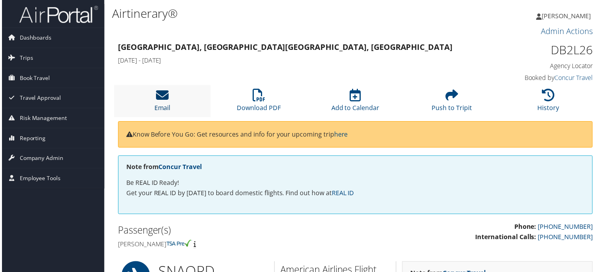 The height and width of the screenshot is (272, 605). What do you see at coordinates (42, 119) in the screenshot?
I see `span: Risk Management` at bounding box center [42, 119].